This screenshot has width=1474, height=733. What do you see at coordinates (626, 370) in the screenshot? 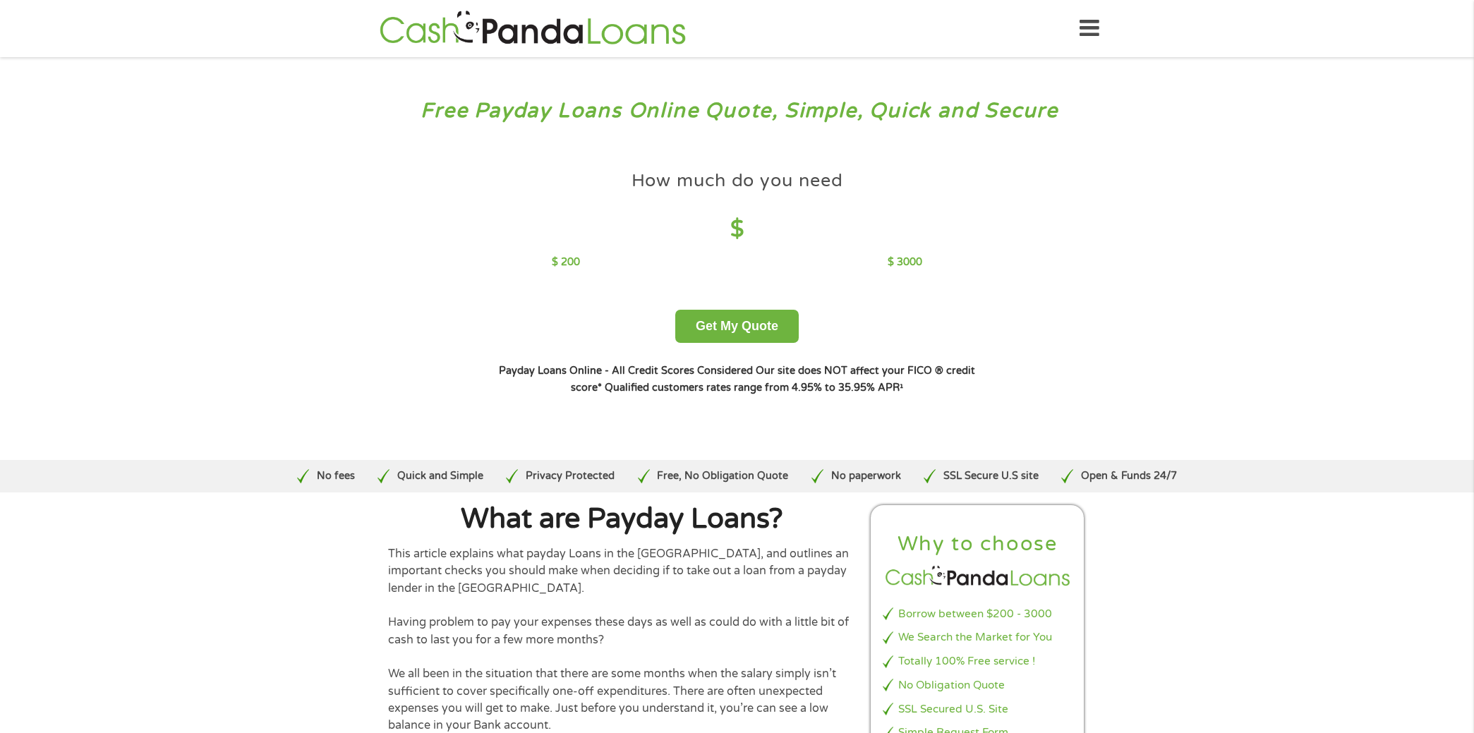
I see `strong: Payday Loans Online - All Credit Scores Considered` at bounding box center [626, 370].